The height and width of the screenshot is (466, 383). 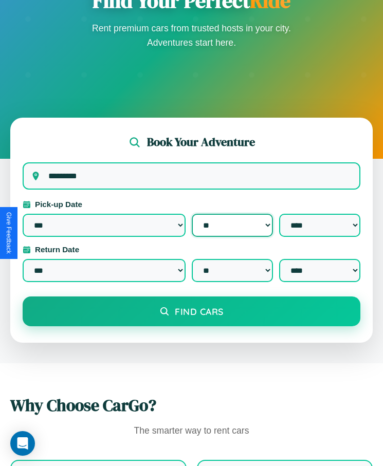 What do you see at coordinates (9, 233) in the screenshot?
I see `div: Give Feedback` at bounding box center [9, 233].